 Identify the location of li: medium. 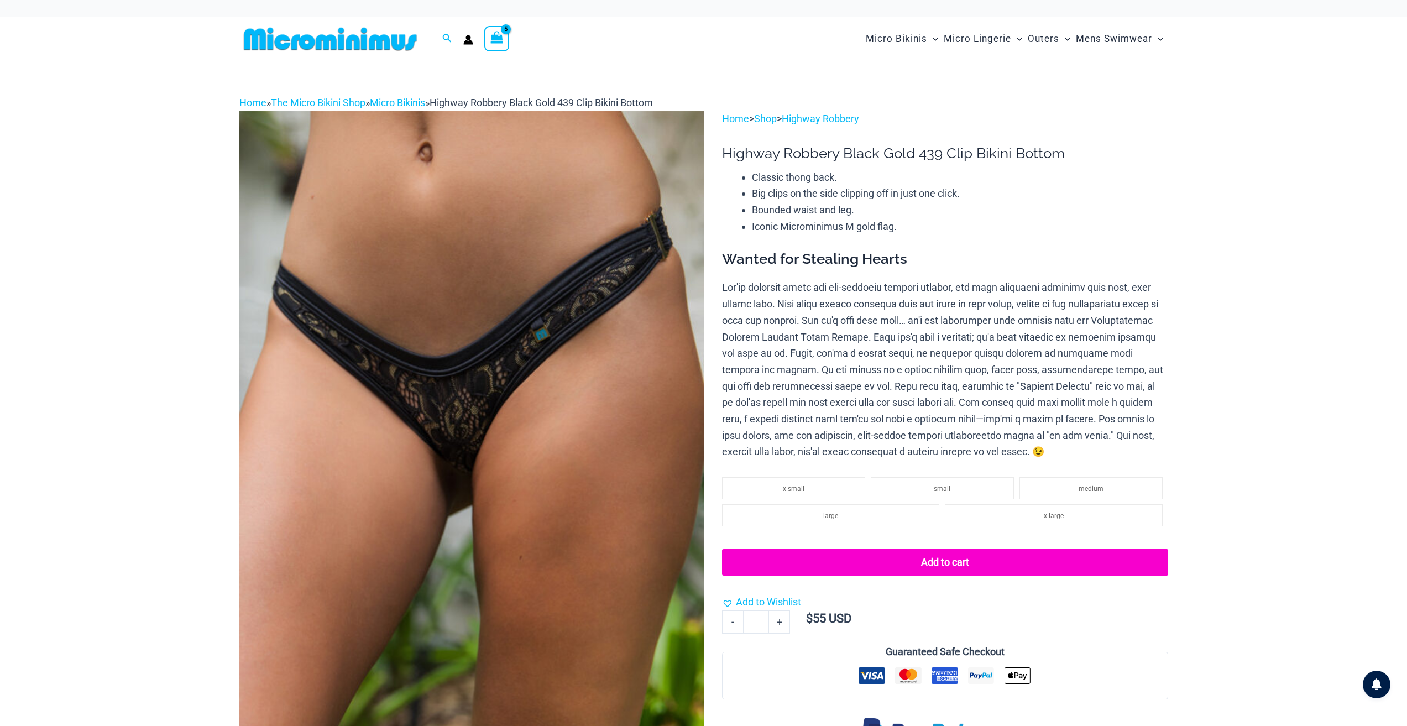
(1091, 488).